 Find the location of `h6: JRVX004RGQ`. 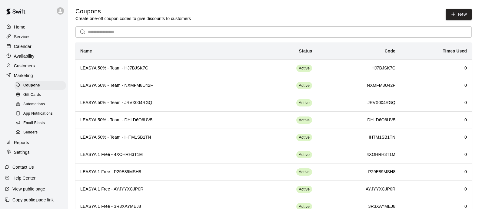

h6: JRVX004RGQ is located at coordinates (358, 103).